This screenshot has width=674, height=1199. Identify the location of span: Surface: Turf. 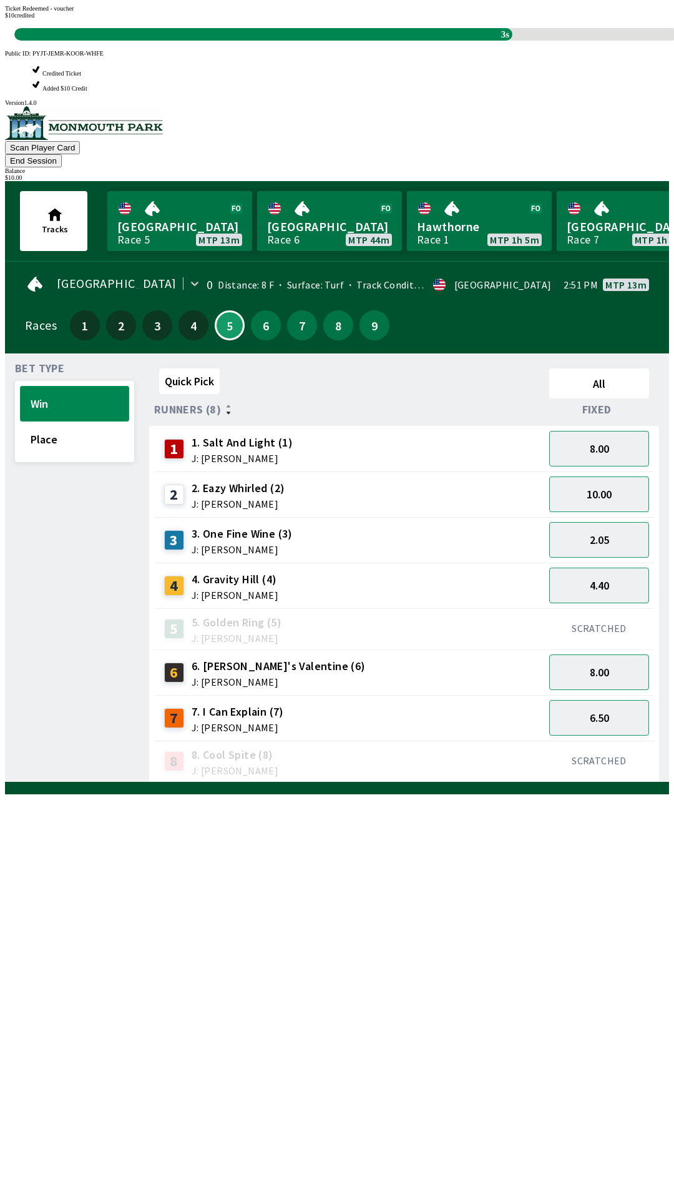
(309, 285).